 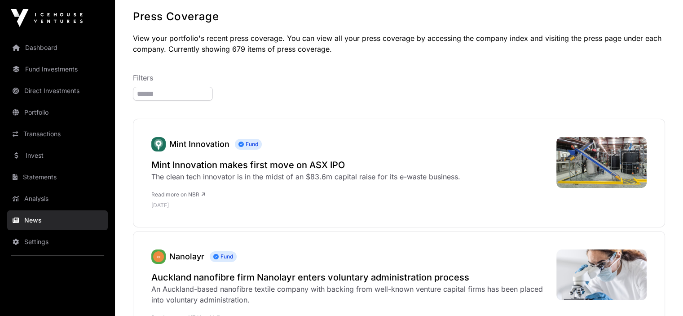 I want to click on div: The clean tech innovator is in the midst of an $83.6m capital raise for its e-waste business., so click(x=306, y=177).